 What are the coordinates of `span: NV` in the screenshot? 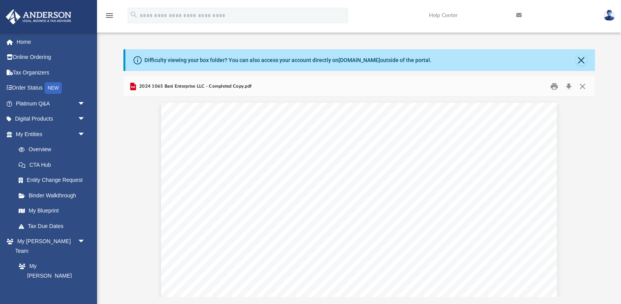 It's located at (272, 177).